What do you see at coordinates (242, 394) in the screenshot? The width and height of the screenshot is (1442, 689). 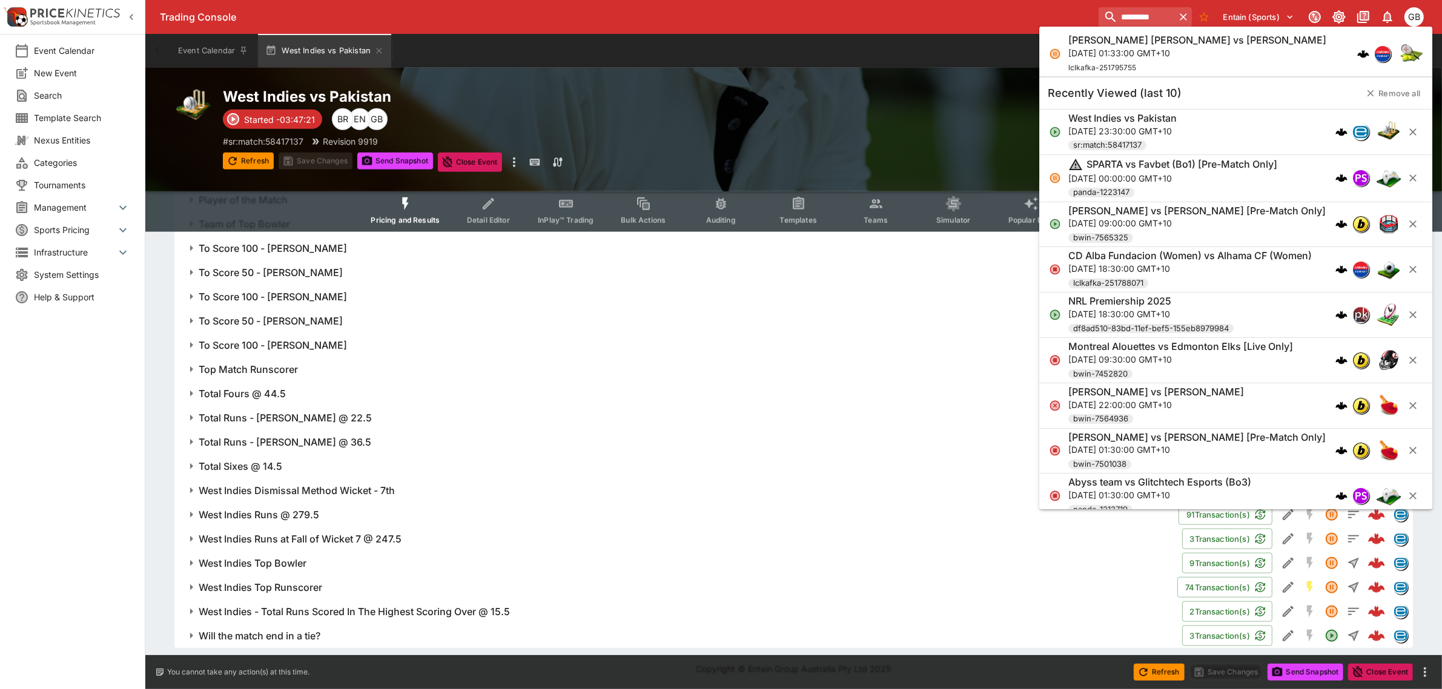 I see `h6: Total Fours @ 44.5` at bounding box center [242, 394].